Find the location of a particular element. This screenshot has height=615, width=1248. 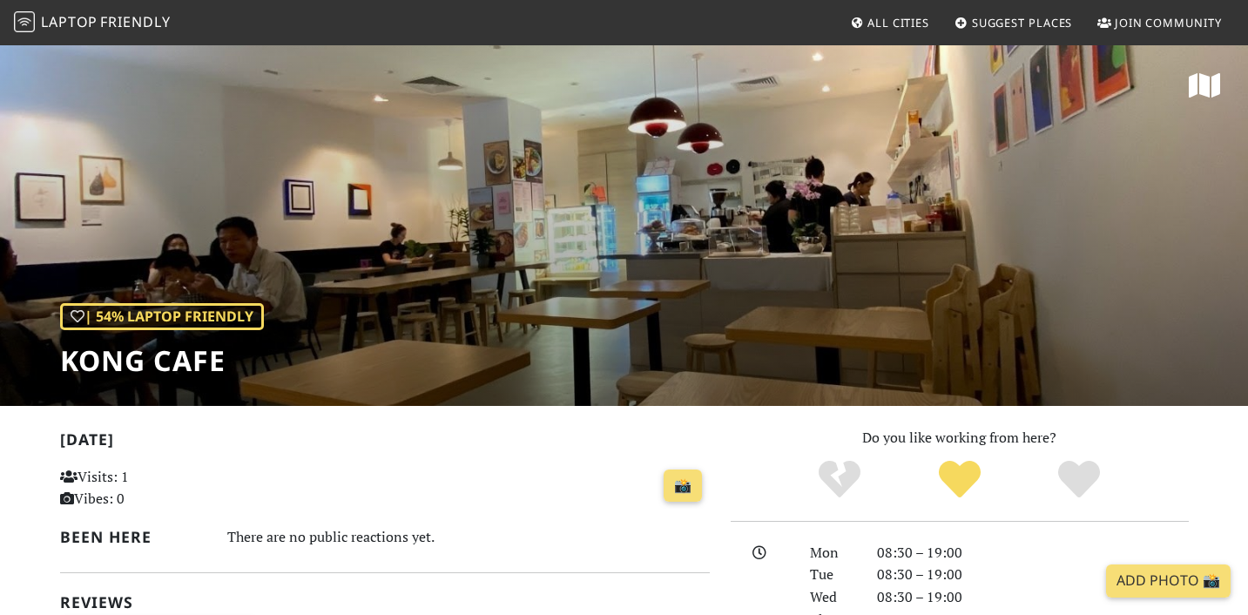

h2: Reviews is located at coordinates (385, 602).